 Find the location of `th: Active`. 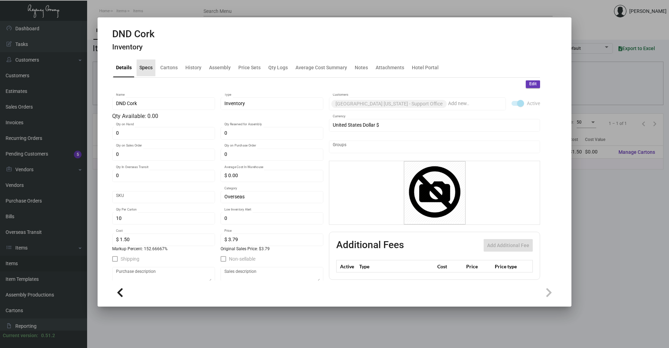

th: Active is located at coordinates (347, 266).